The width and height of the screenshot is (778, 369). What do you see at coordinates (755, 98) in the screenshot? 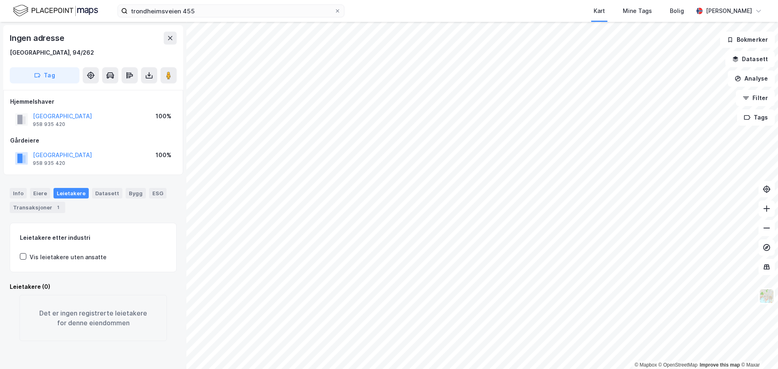
I see `button: Filter` at bounding box center [755, 98].